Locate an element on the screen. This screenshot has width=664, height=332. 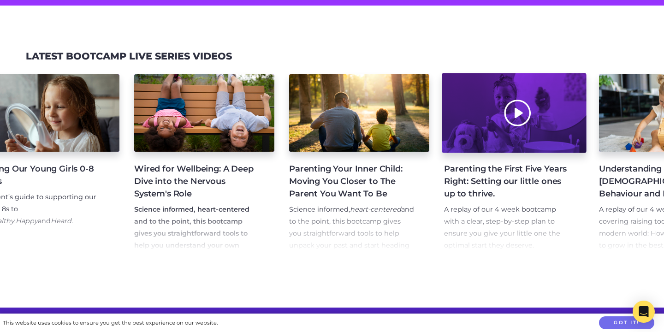
button: Got it! is located at coordinates (626, 323).